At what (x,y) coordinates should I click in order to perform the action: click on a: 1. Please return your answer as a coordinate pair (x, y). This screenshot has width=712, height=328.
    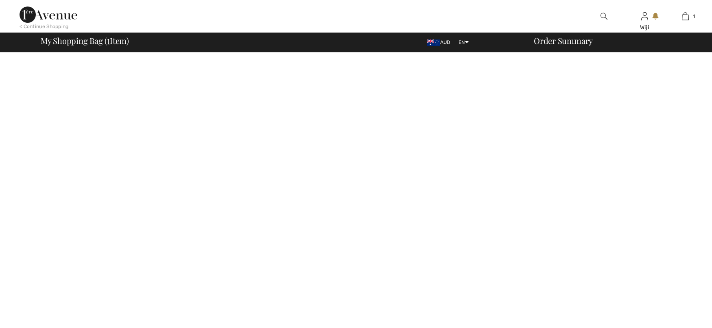
    Looking at the image, I should click on (685, 16).